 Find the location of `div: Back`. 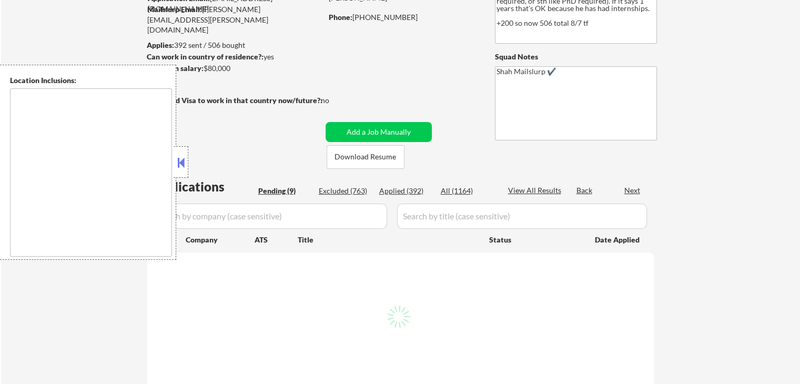

div: Back is located at coordinates (585, 191).